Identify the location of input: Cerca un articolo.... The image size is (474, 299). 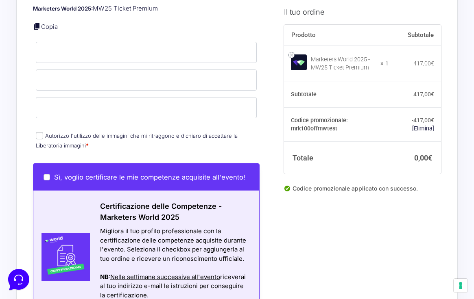
(76, 122).